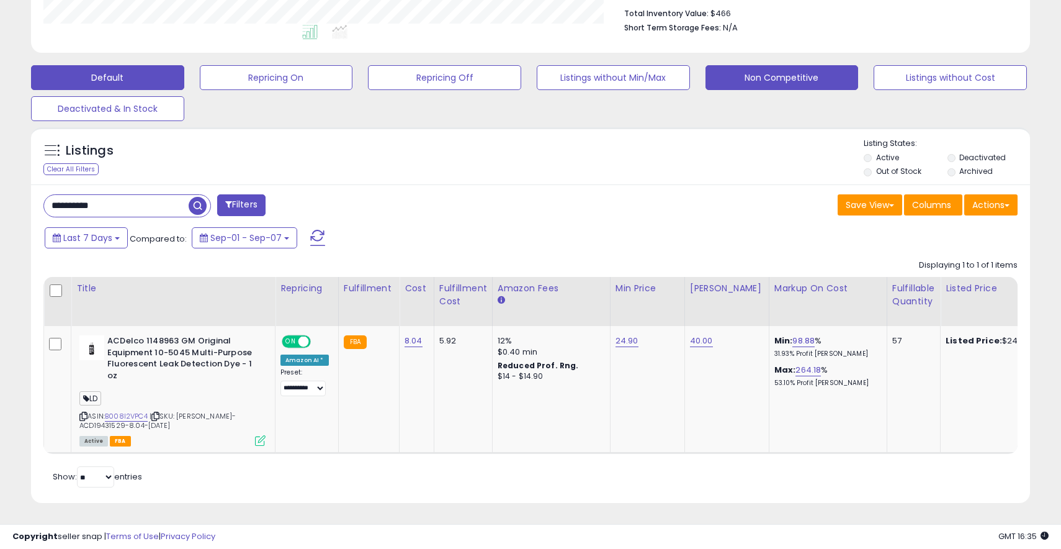  I want to click on div: seller snap | |, so click(114, 536).